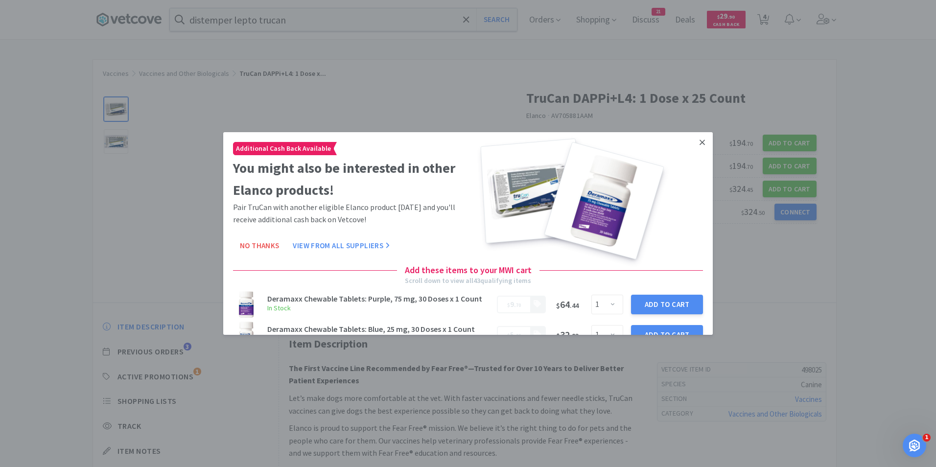 The image size is (936, 467). What do you see at coordinates (512, 334) in the screenshot?
I see `span: 5` at bounding box center [512, 334].